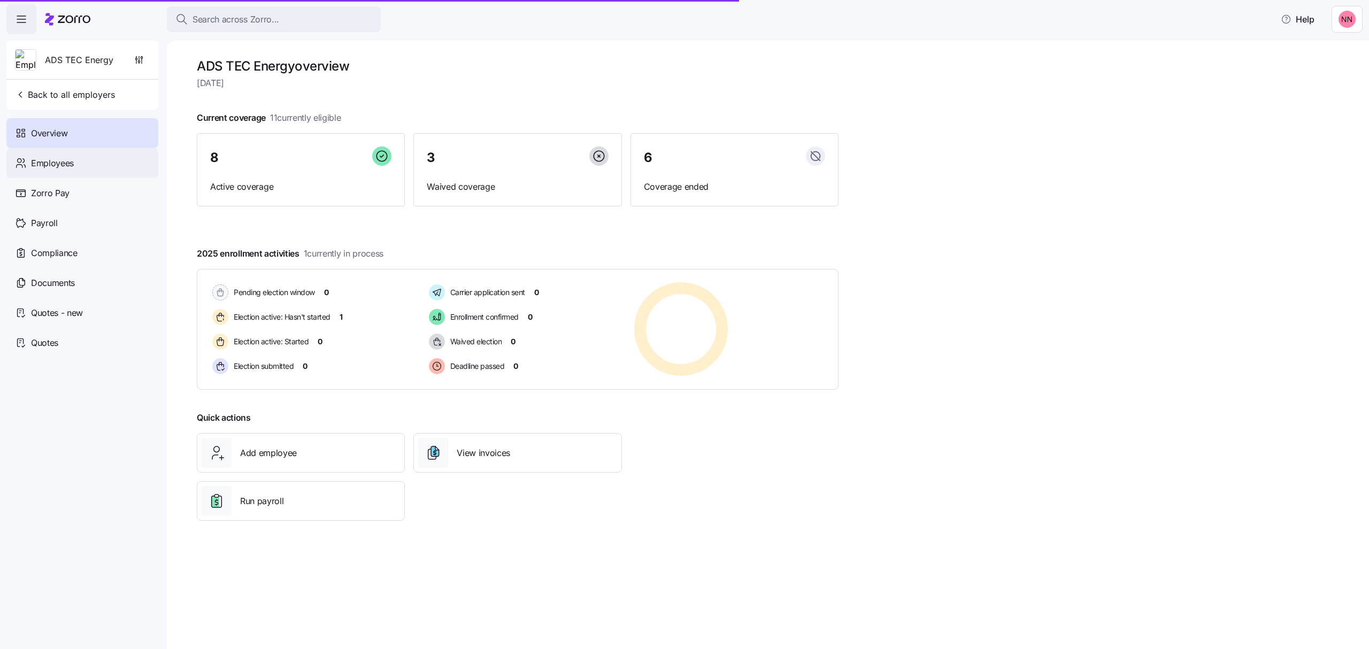 Image resolution: width=1369 pixels, height=649 pixels. What do you see at coordinates (343, 254) in the screenshot?
I see `span: 1 currently in process` at bounding box center [343, 254].